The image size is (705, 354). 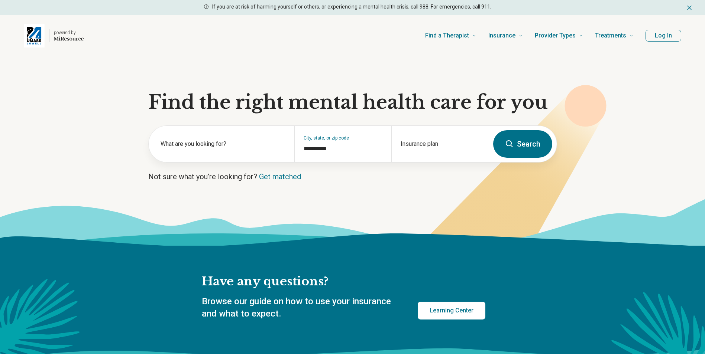 I want to click on span: Provider Types, so click(x=555, y=36).